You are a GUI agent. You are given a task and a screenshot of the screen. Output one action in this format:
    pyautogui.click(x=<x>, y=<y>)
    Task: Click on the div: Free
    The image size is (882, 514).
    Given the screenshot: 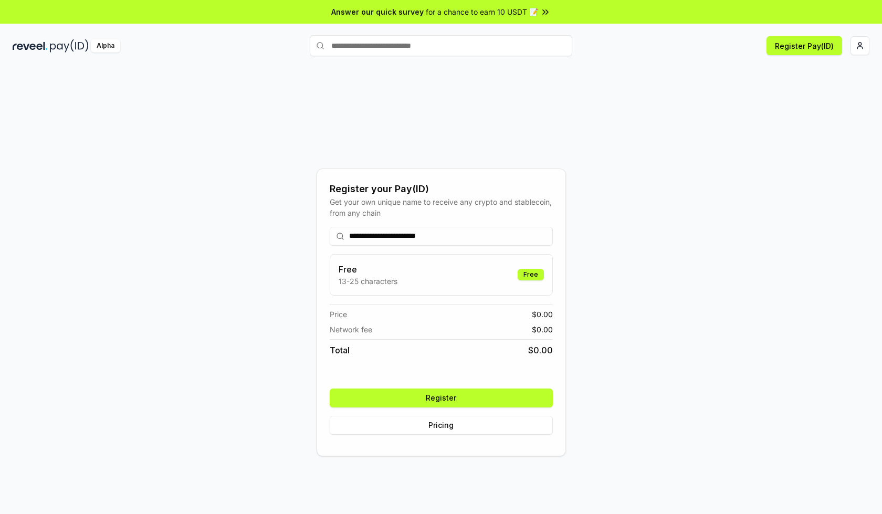 What is the action you would take?
    pyautogui.click(x=531, y=275)
    